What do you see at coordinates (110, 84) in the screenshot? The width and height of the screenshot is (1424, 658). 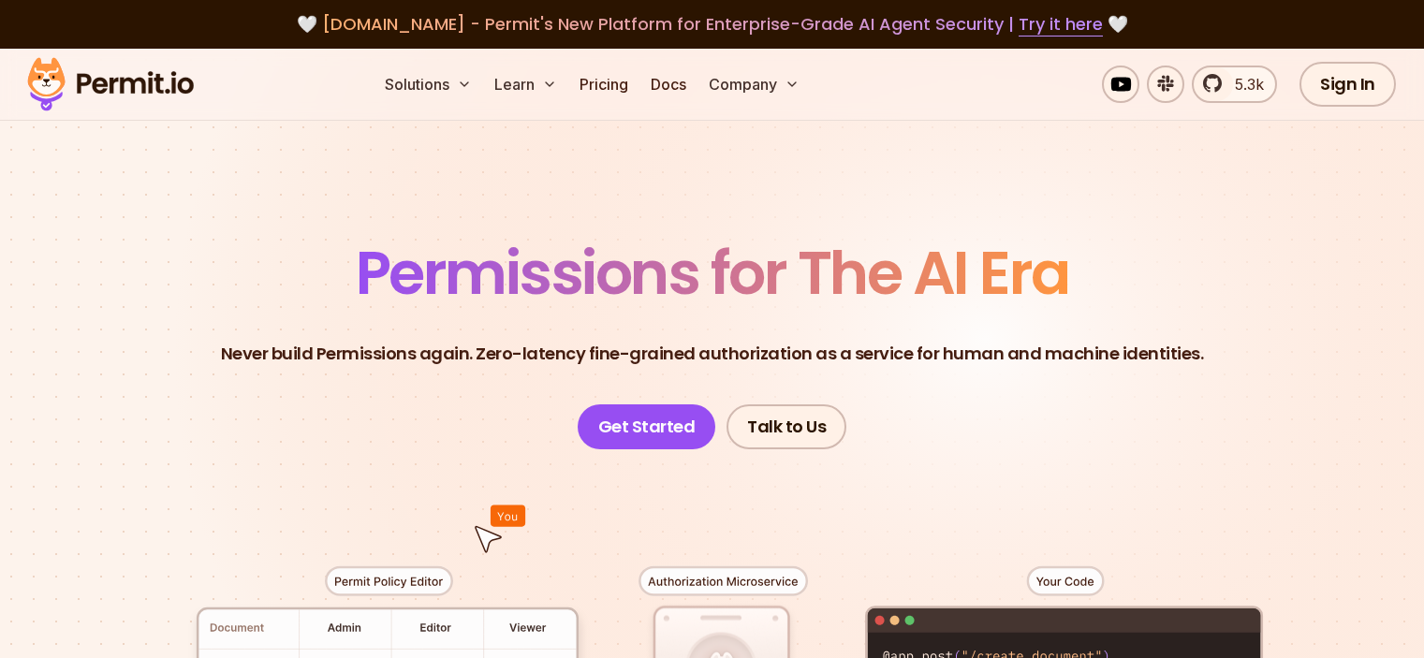 I see `img: Permit logo` at bounding box center [110, 84].